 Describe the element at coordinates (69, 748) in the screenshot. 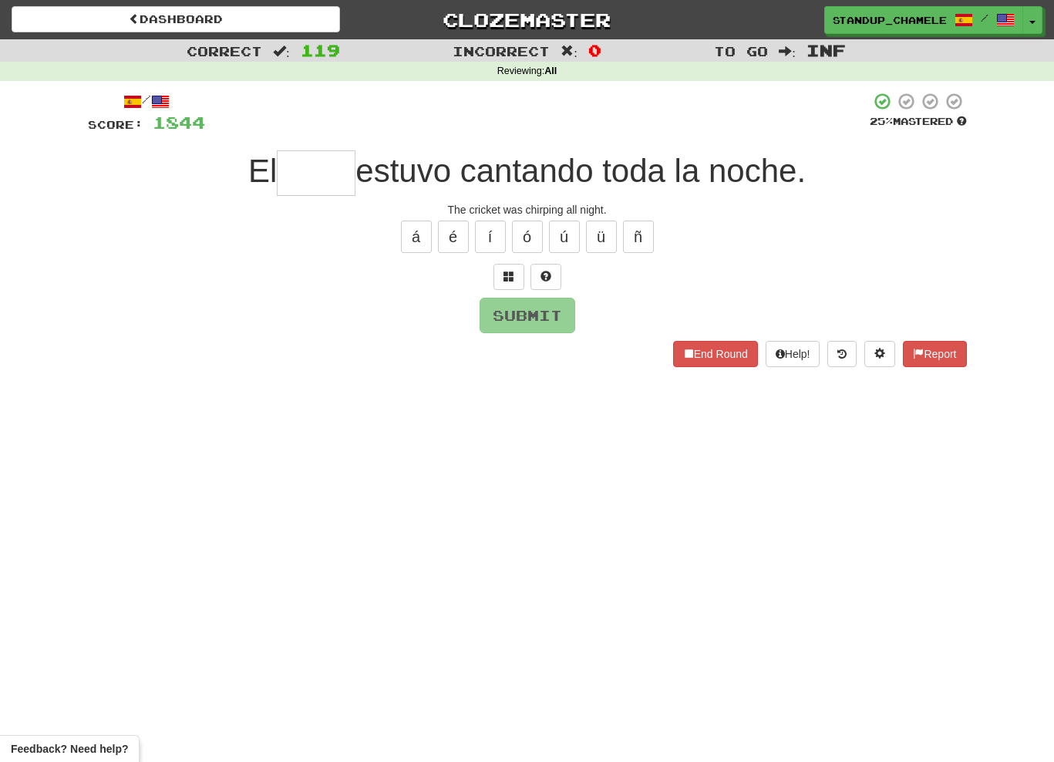

I see `span: Open feedback widget` at that location.